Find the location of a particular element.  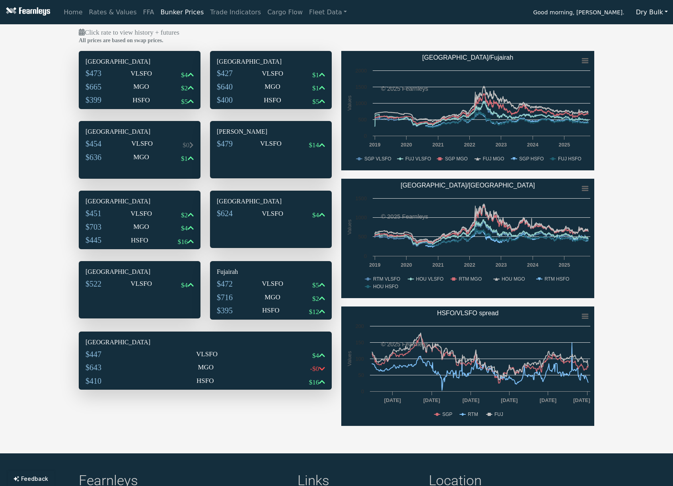

a: Cargo Flow is located at coordinates (285, 12).